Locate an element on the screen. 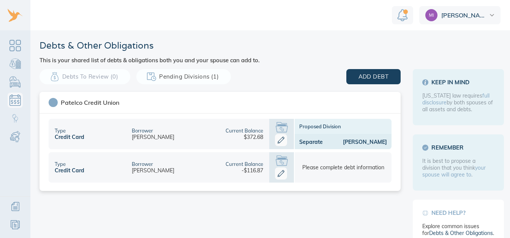  div: Proposed Division is located at coordinates (343, 126).